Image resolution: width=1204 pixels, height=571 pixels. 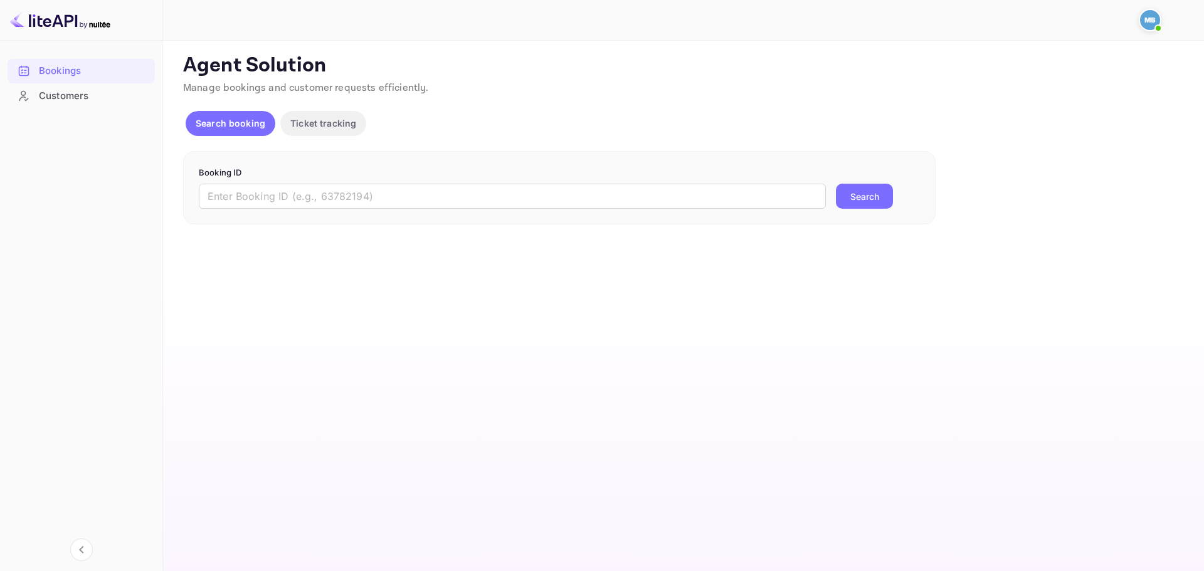 What do you see at coordinates (1150, 20) in the screenshot?
I see `img: Mohcine Belkhir` at bounding box center [1150, 20].